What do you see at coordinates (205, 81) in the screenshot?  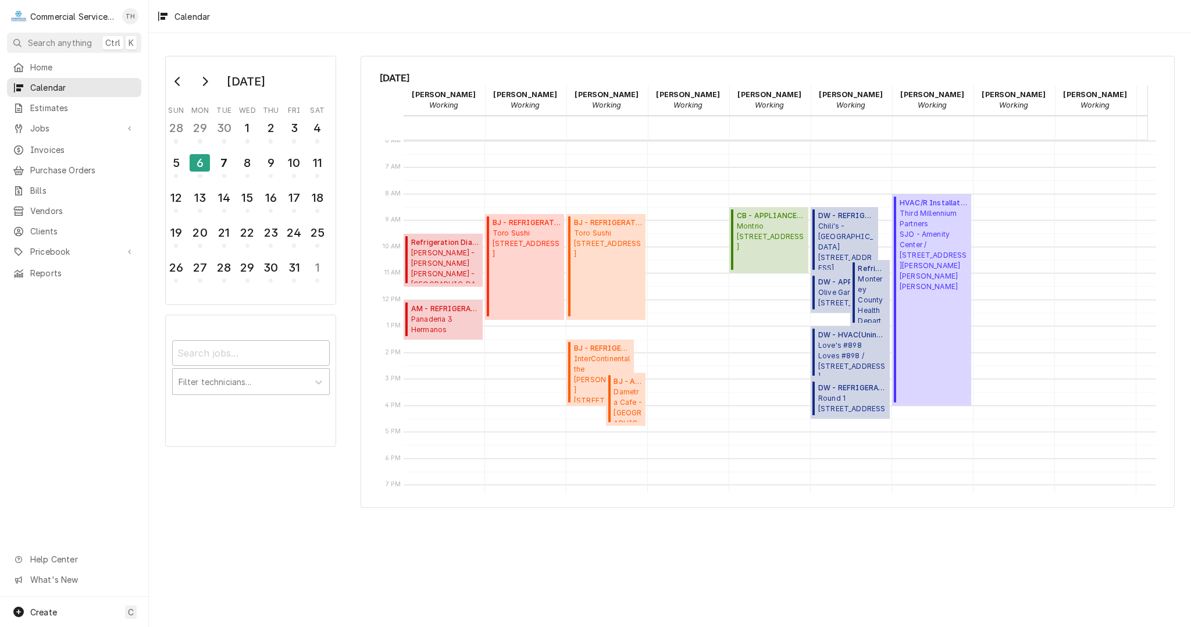 I see `button: Go to next month` at bounding box center [205, 81].